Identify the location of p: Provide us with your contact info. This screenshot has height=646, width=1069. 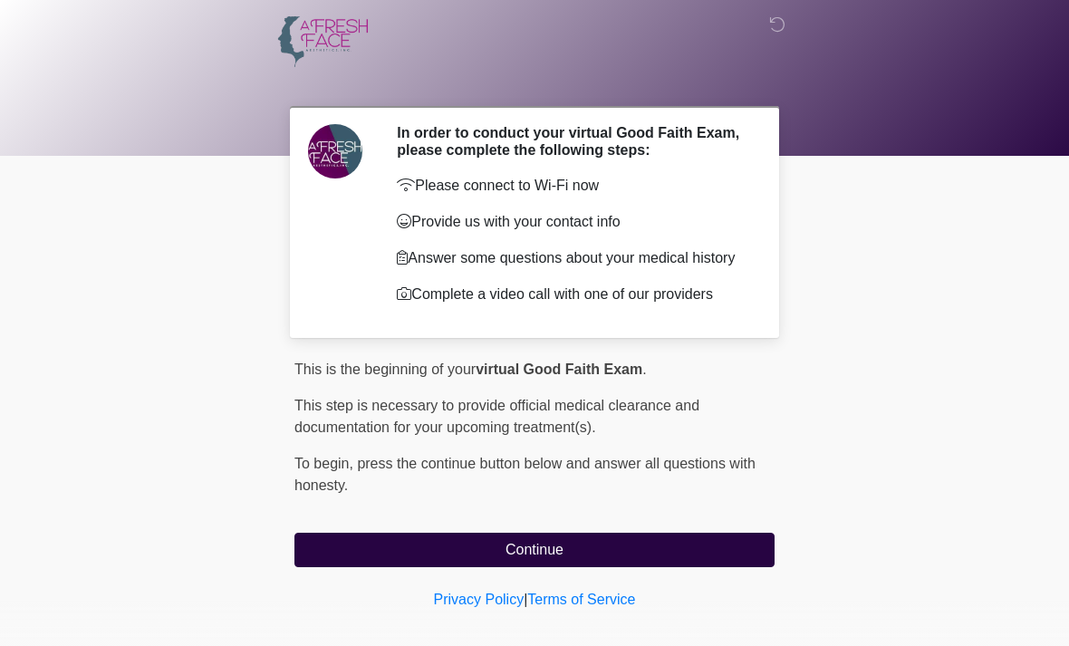
(572, 222).